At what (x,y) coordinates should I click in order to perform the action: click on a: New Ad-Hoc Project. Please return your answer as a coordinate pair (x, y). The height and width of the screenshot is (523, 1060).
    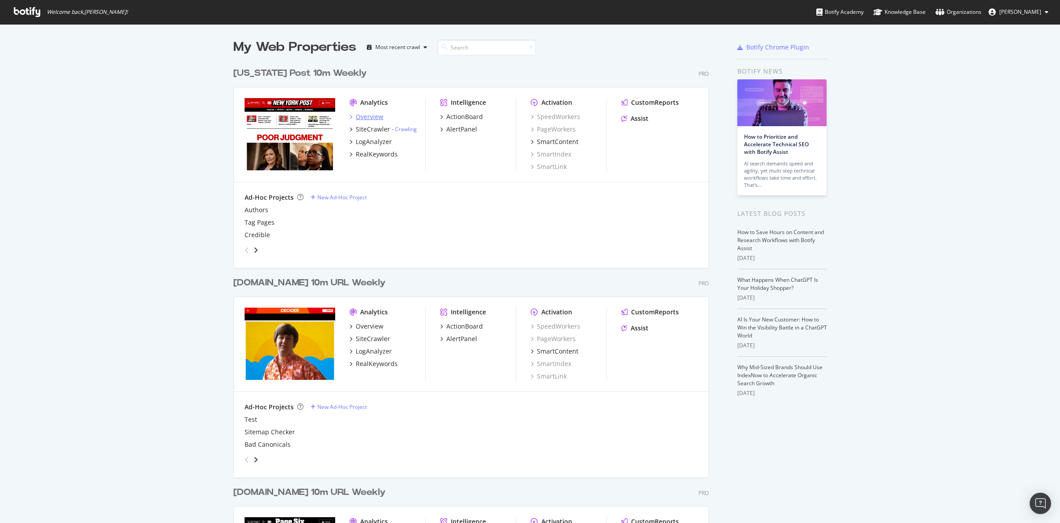
    Looking at the image, I should click on (339, 197).